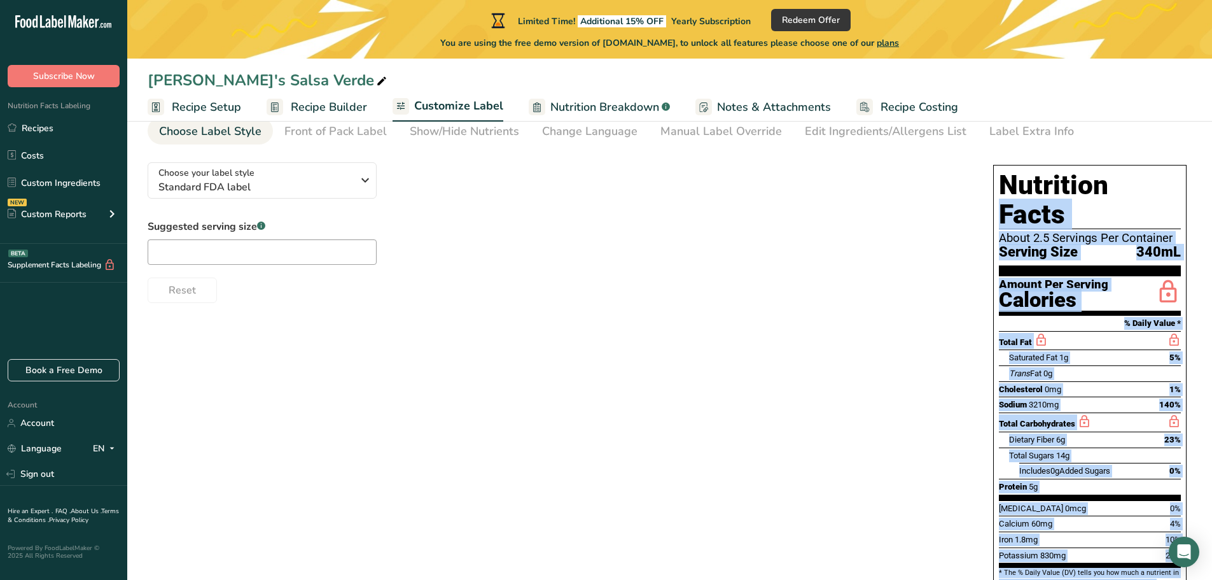 The image size is (1212, 580). I want to click on span: Recipe Builder, so click(329, 107).